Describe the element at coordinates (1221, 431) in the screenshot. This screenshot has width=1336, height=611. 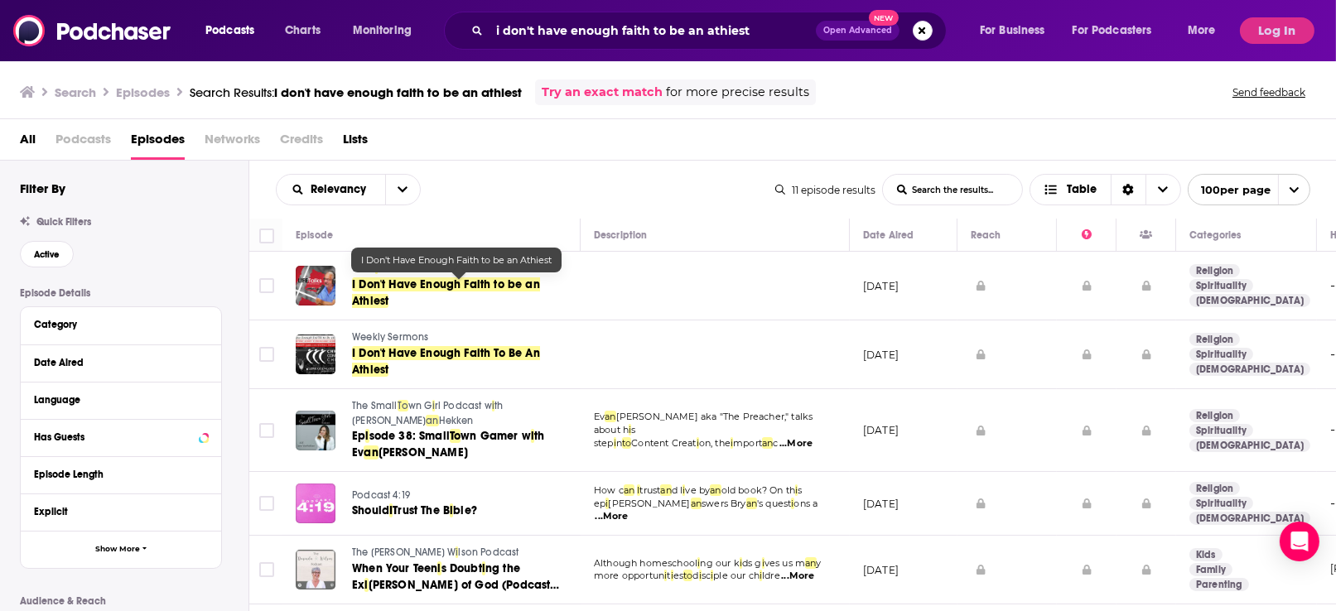
I see `a: Spirituality` at that location.